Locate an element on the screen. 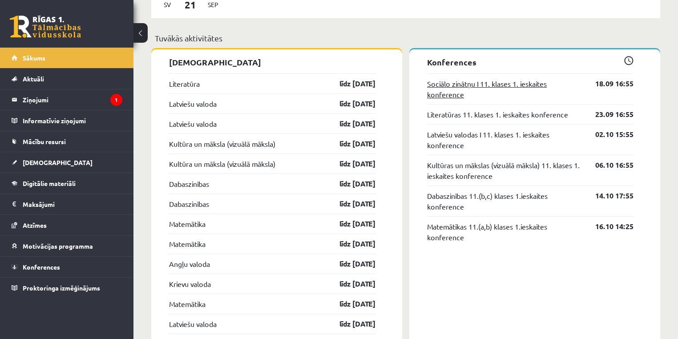 The image size is (678, 339). a: Mācību resursi is located at coordinates (67, 141).